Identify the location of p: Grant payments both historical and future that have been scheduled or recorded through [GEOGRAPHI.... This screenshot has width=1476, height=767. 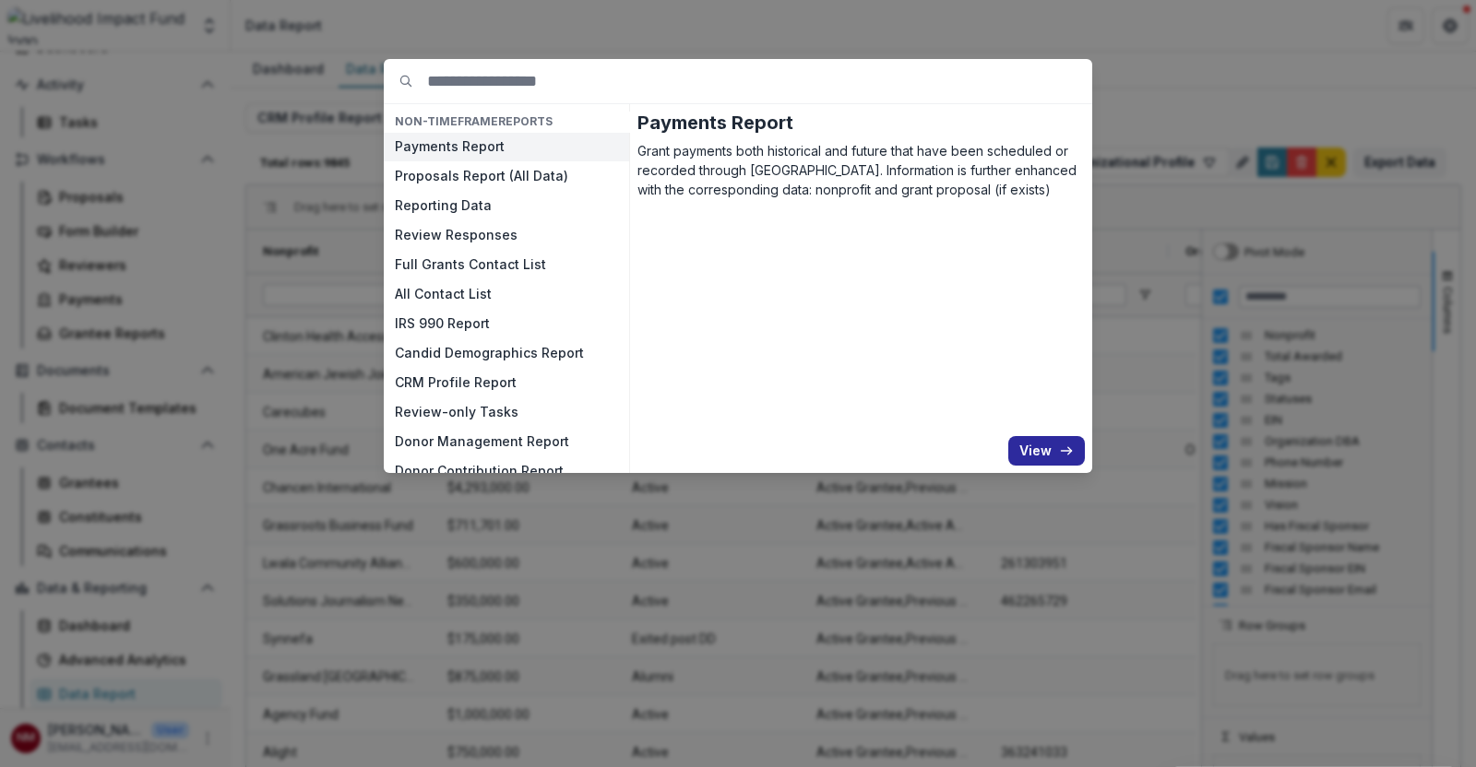
(861, 170).